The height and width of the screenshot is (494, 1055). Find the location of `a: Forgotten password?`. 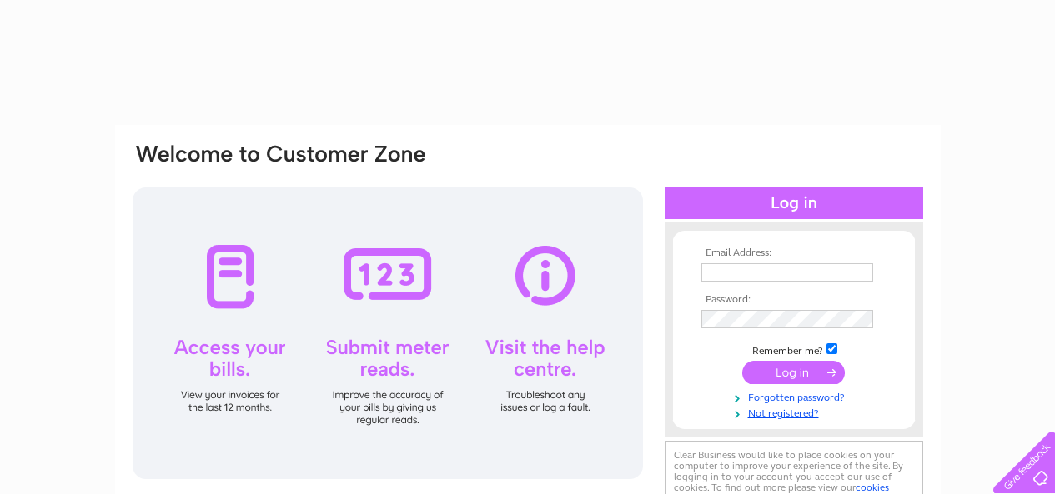

a: Forgotten password? is located at coordinates (795, 396).